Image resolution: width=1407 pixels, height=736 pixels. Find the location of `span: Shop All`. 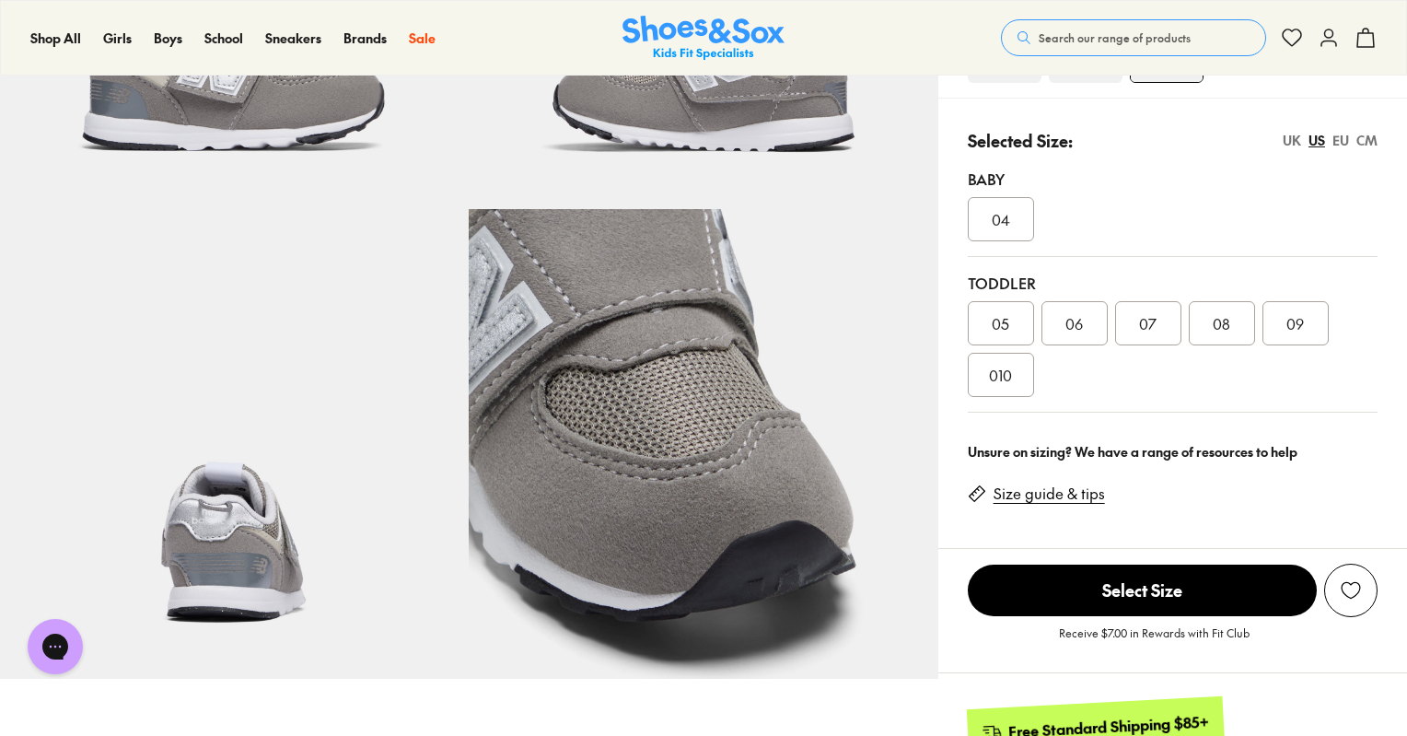

span: Shop All is located at coordinates (55, 38).